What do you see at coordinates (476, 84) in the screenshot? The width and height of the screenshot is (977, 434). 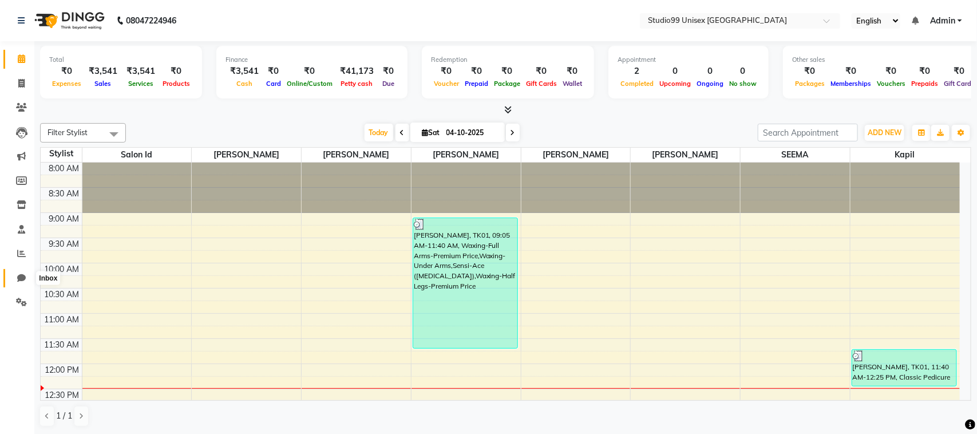 I see `span: Prepaid` at bounding box center [476, 84].